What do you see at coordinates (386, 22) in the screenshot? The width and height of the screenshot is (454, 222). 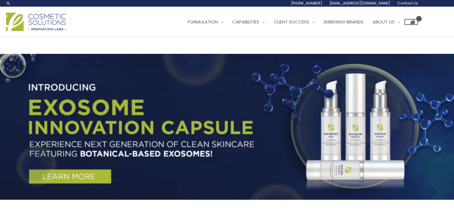 I see `a: About Us` at bounding box center [386, 22].